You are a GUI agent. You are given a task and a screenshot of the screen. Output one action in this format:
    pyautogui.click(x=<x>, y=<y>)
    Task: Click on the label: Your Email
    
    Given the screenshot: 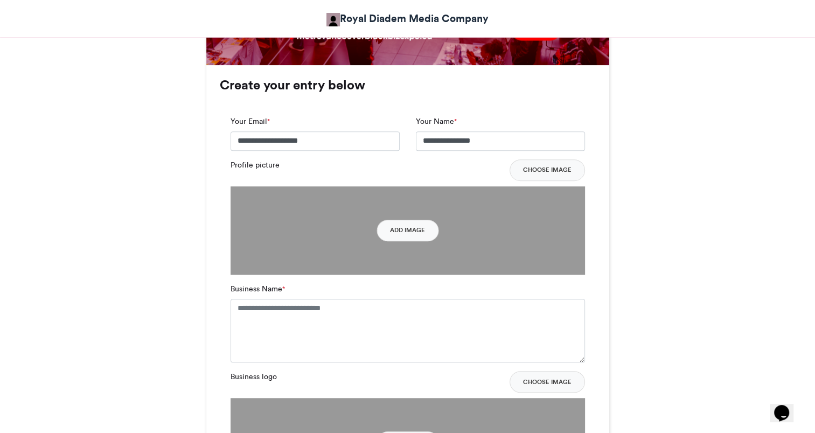 What is the action you would take?
    pyautogui.click(x=250, y=121)
    